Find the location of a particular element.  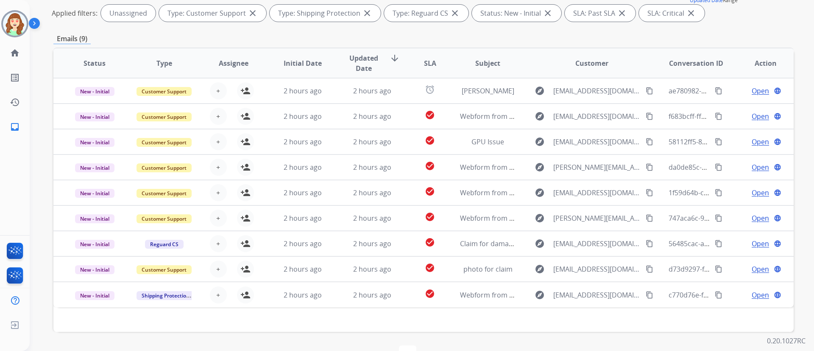

div: SLA: Past SLA is located at coordinates (600, 13).